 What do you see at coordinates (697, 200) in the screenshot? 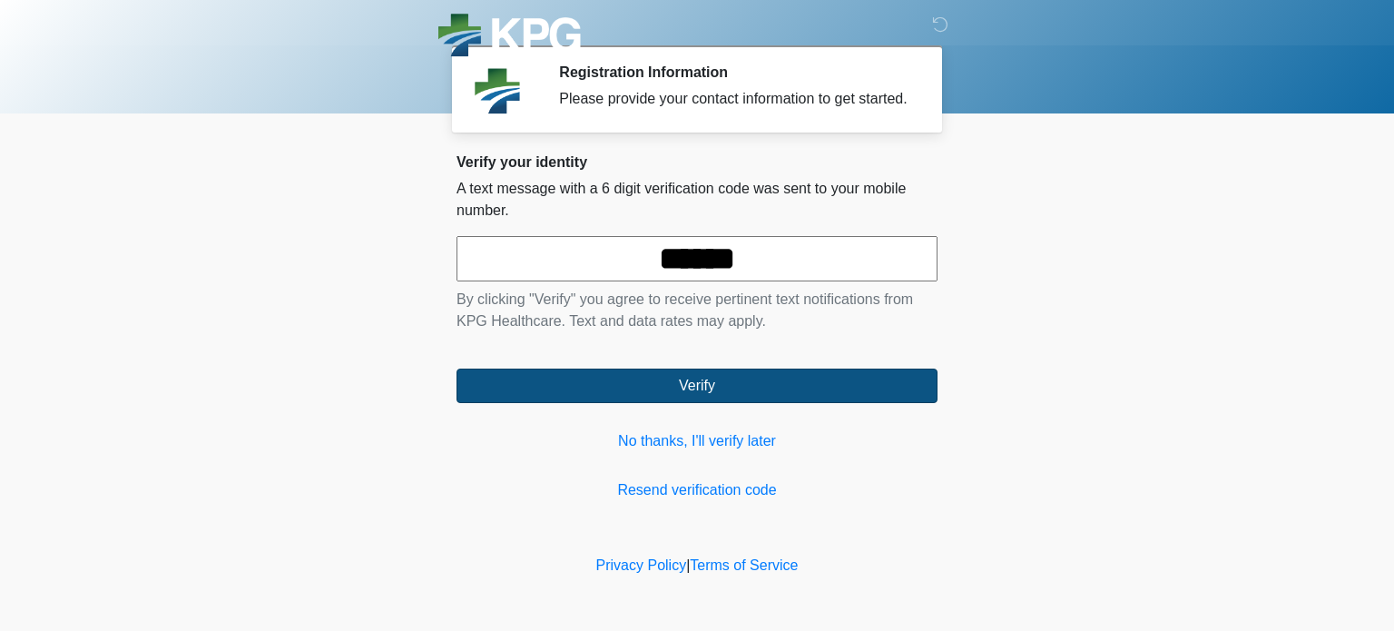
I see `p: A text message with a 6 digit verification code was sent to your mobile number.` at bounding box center [697, 200].